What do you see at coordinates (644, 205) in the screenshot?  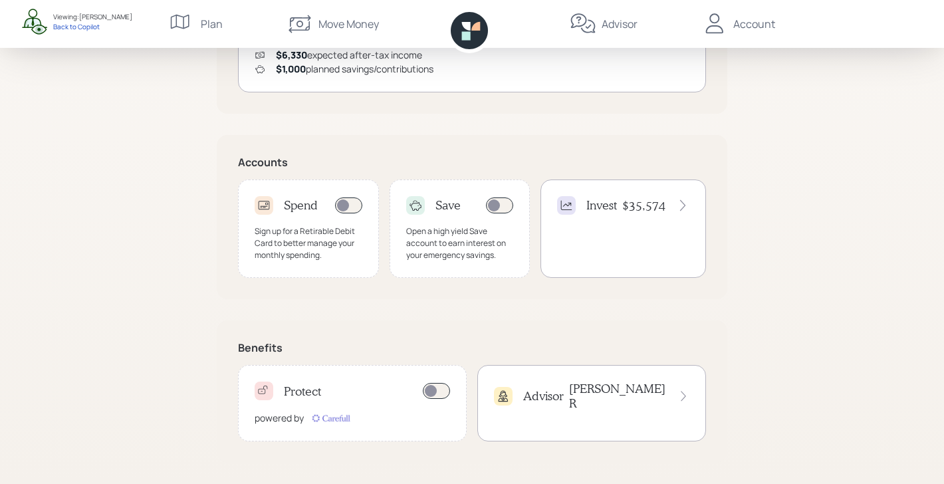 I see `h4: $35,574` at bounding box center [644, 205].